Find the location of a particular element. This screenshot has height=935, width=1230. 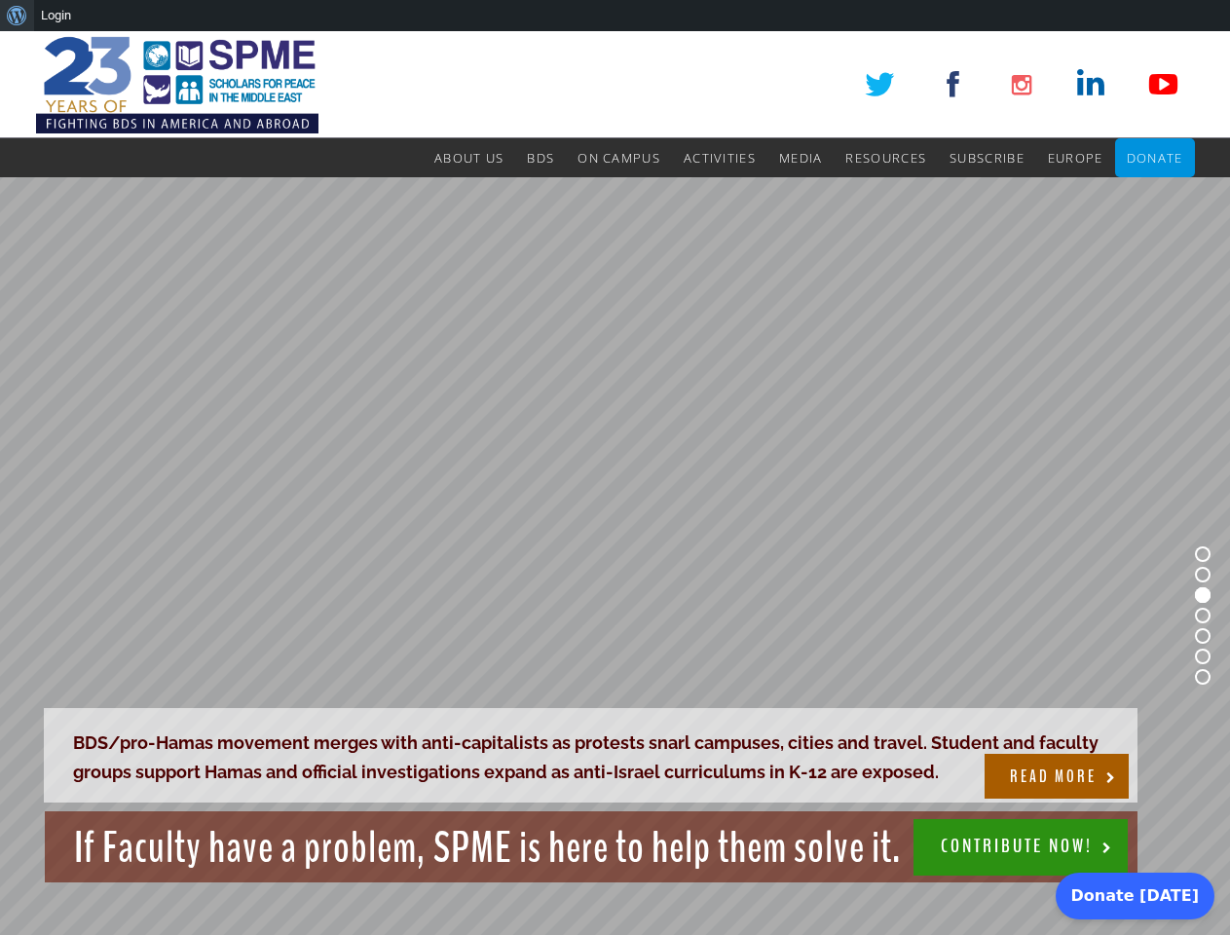

a: Resources is located at coordinates (885, 158).